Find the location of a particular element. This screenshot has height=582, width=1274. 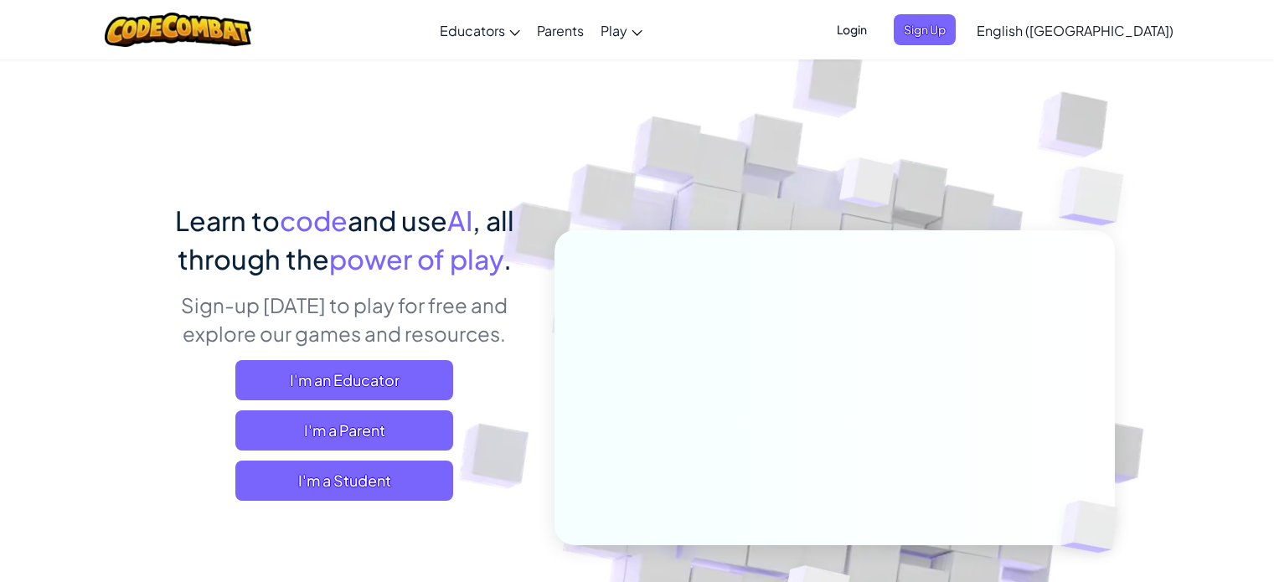

span: I'm an Educator is located at coordinates (344, 380).